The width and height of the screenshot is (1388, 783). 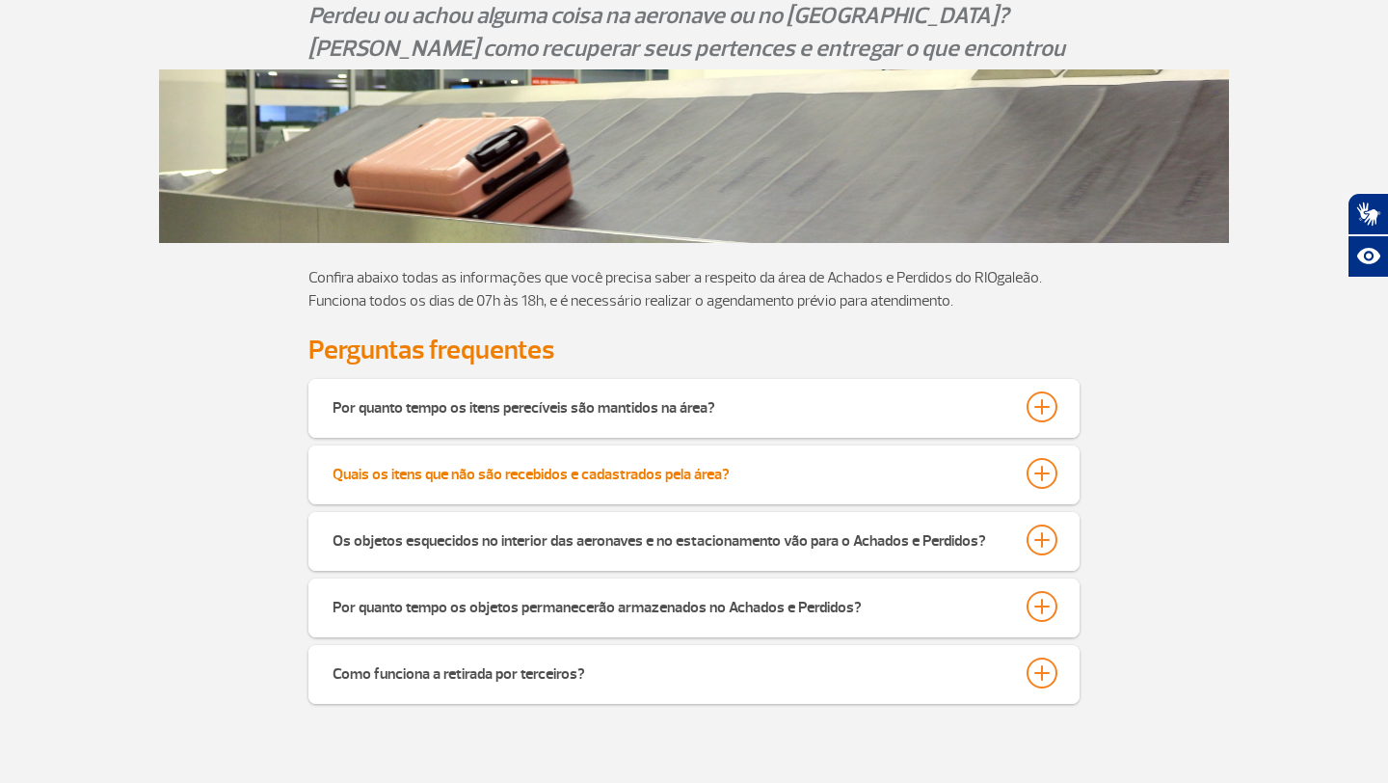 I want to click on div: Plugin de acessibilidade da Hand Talk., so click(x=1368, y=235).